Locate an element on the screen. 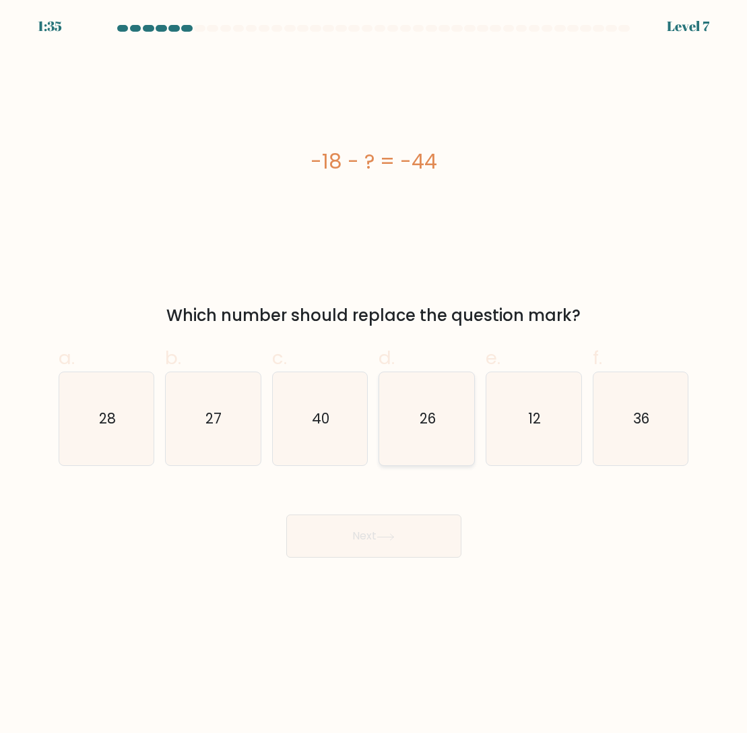 This screenshot has height=733, width=747. text: 12 is located at coordinates (535, 418).